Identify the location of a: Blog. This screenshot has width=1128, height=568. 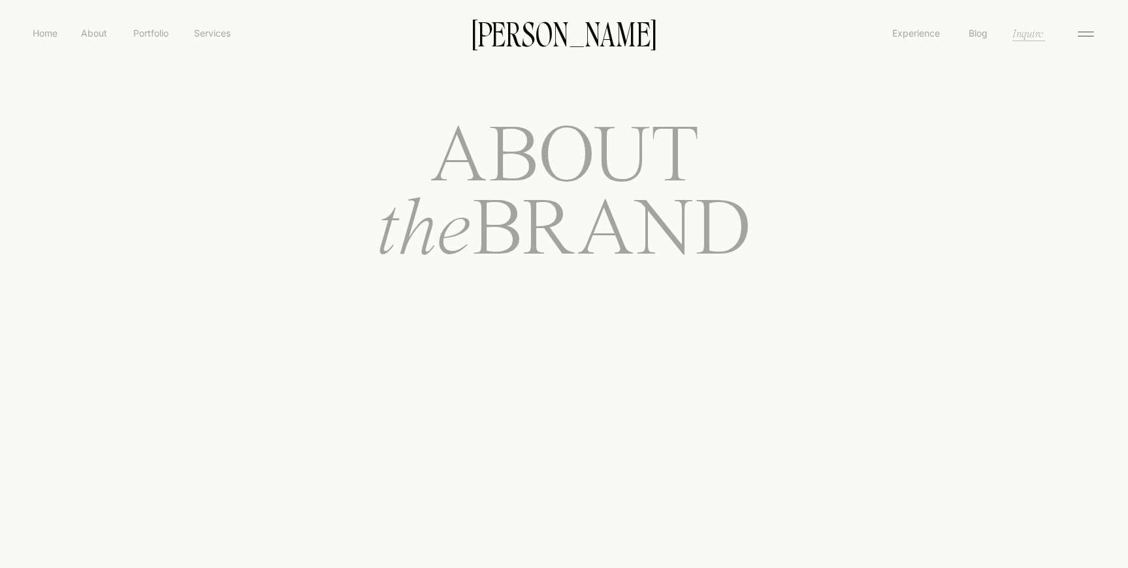
(978, 33).